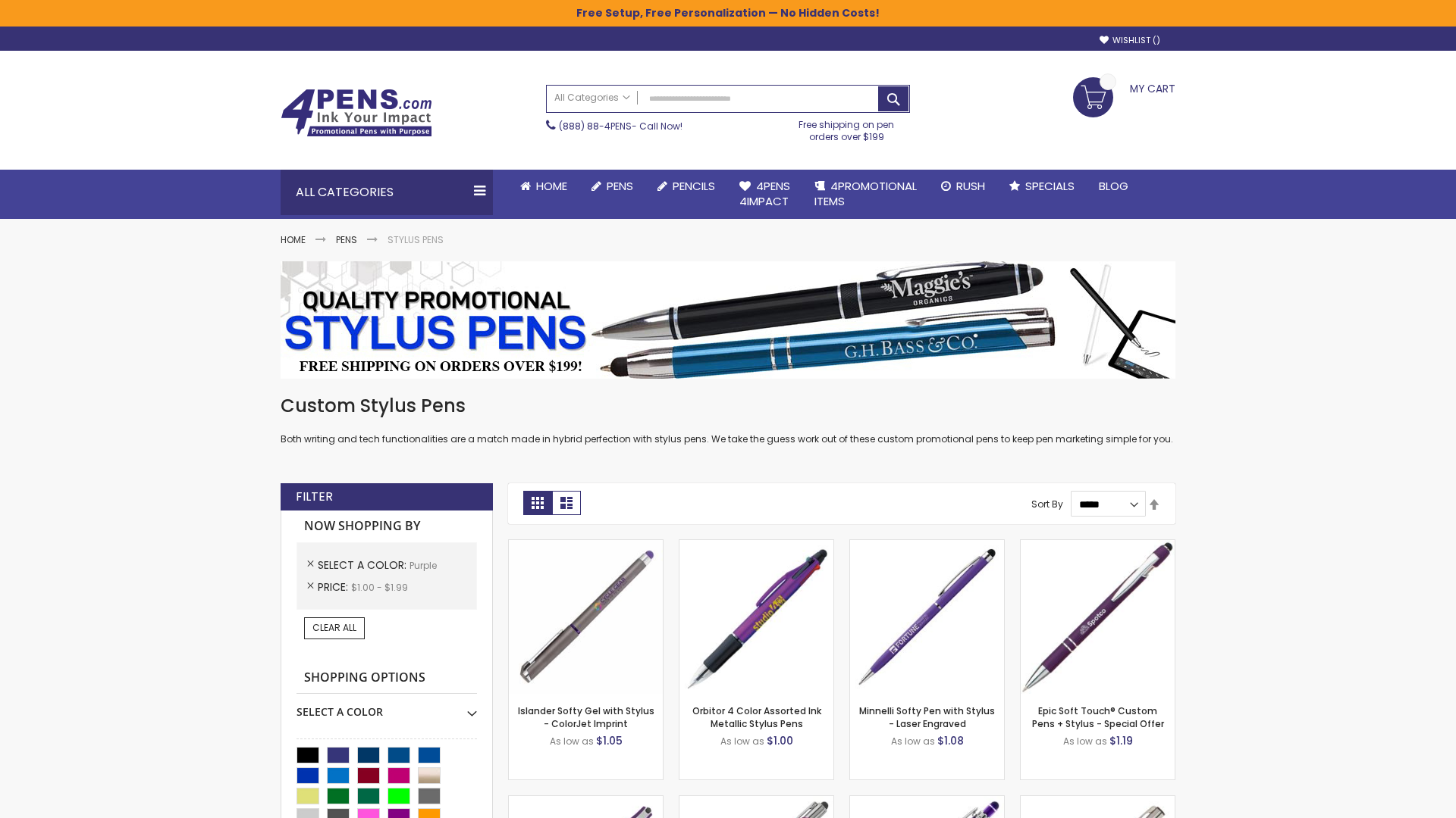 The width and height of the screenshot is (1456, 818). What do you see at coordinates (847, 128) in the screenshot?
I see `div: Free shipping on pen orders over $199` at bounding box center [847, 128].